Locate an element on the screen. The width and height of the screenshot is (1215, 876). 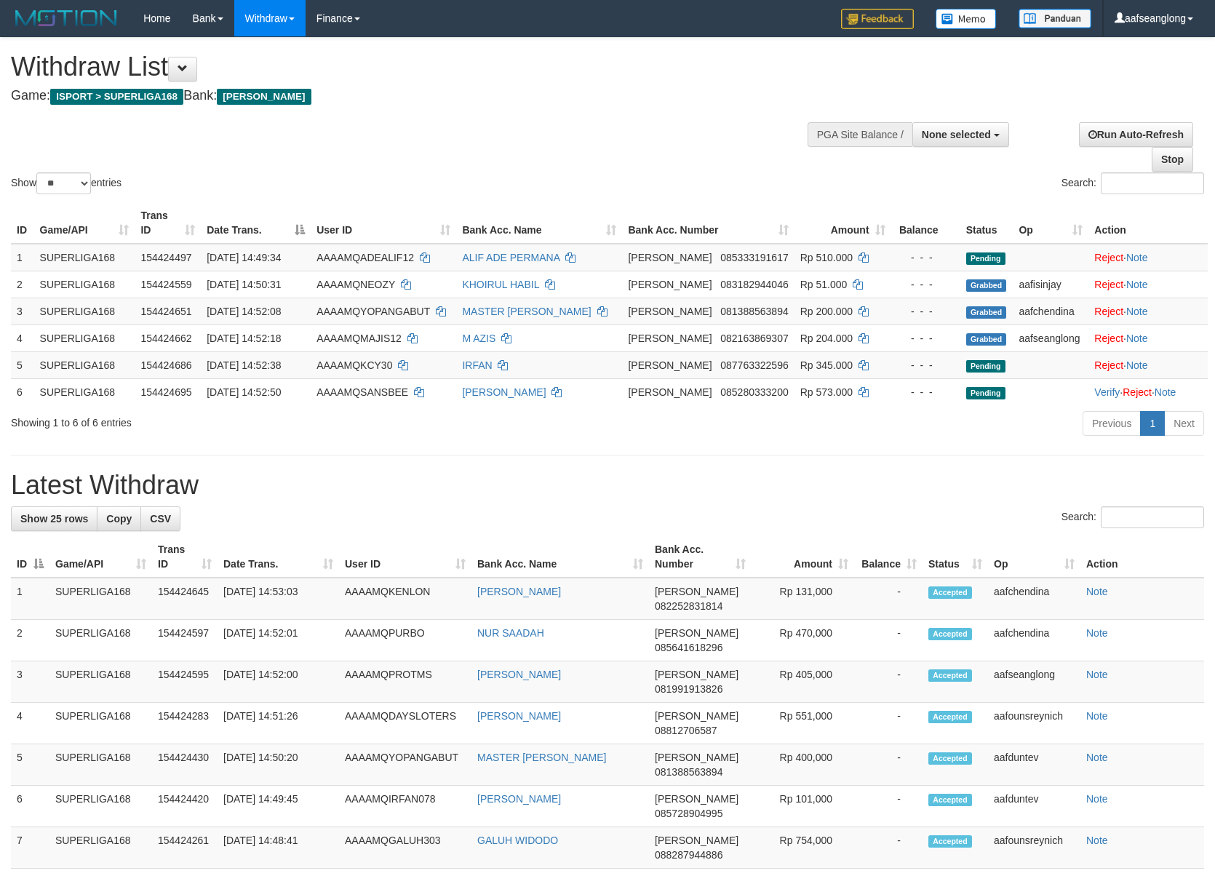
td: 154424261 is located at coordinates (185, 848).